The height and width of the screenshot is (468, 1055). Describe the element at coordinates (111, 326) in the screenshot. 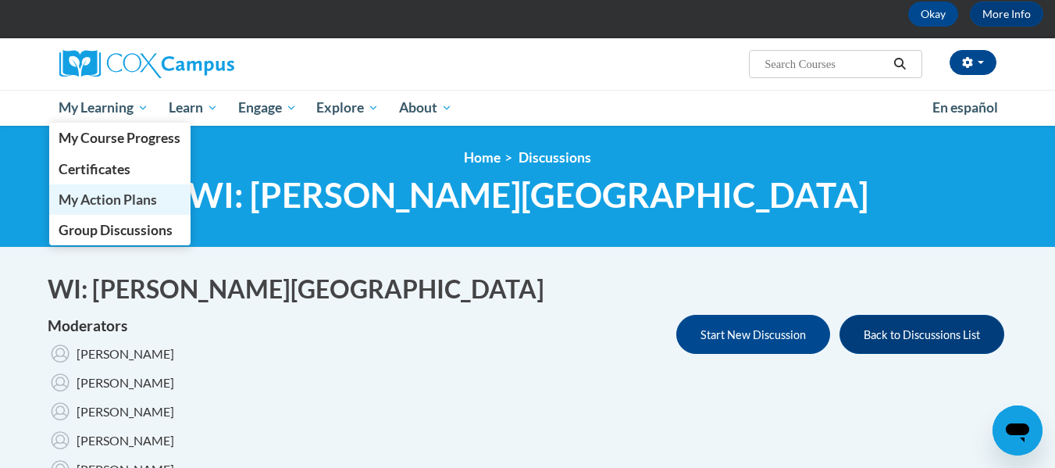

I see `h4: Moderators` at that location.